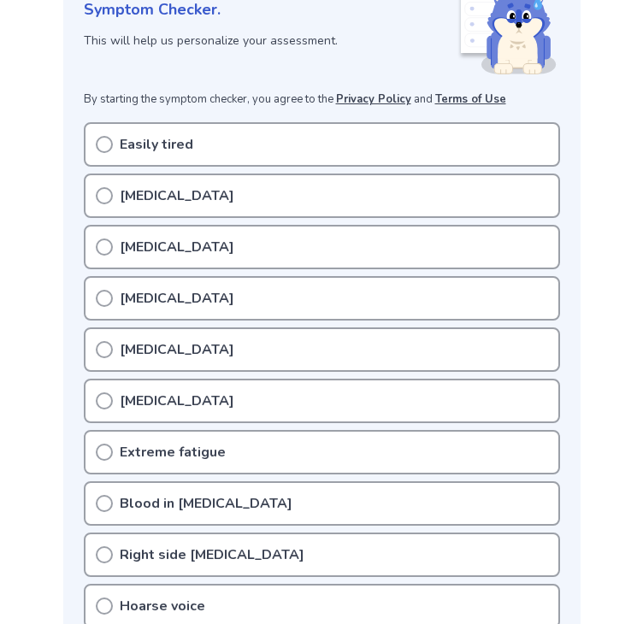 This screenshot has width=643, height=624. What do you see at coordinates (173, 452) in the screenshot?
I see `p: Extreme fatigue` at bounding box center [173, 452].